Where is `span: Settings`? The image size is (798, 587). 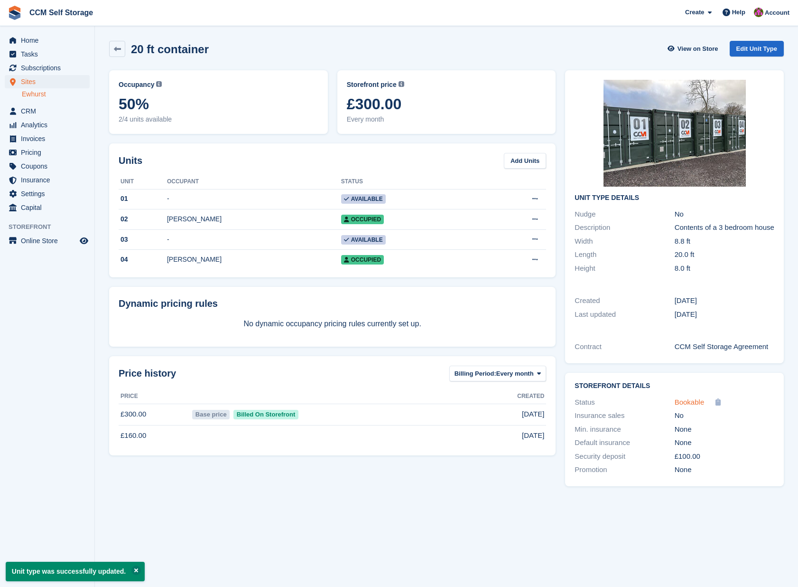
span: Settings is located at coordinates (49, 194).